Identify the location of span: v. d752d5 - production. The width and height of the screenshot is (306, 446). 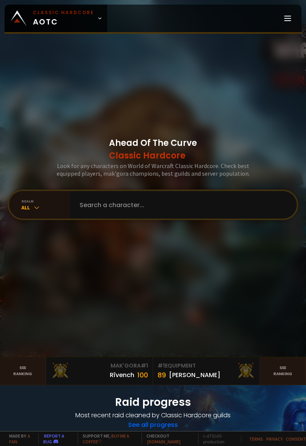
(218, 439).